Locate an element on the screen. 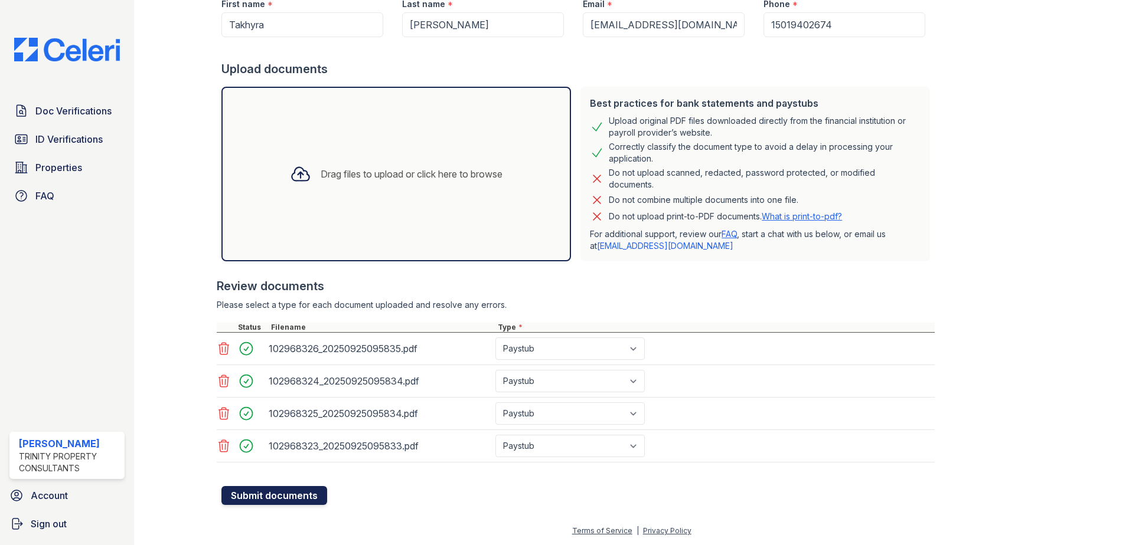 Image resolution: width=1129 pixels, height=545 pixels. div: Do not combine multiple documents into one file. is located at coordinates (703, 200).